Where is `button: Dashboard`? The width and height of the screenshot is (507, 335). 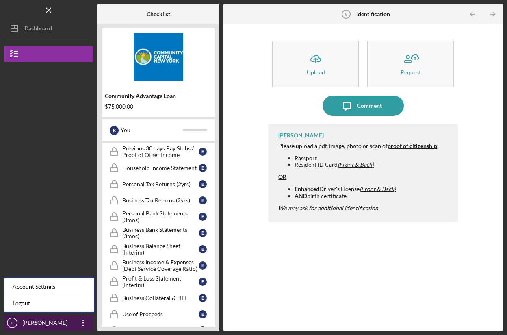
button: Dashboard is located at coordinates (49, 28).